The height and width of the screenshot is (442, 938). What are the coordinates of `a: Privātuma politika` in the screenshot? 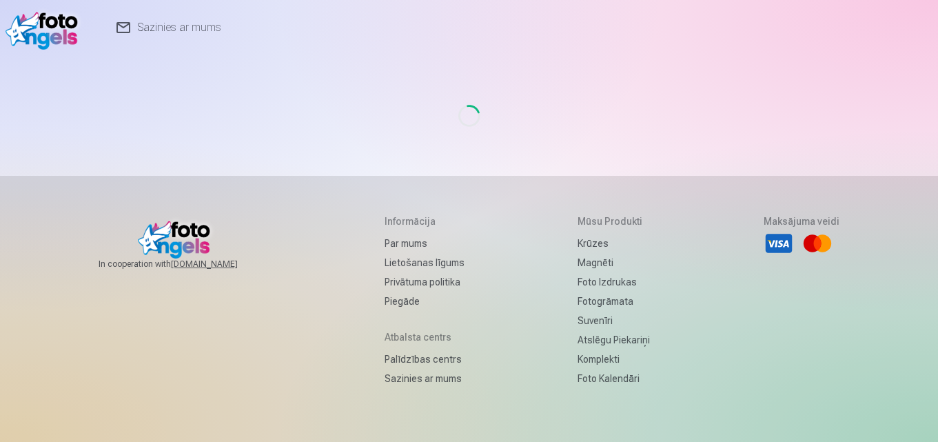 It's located at (425, 282).